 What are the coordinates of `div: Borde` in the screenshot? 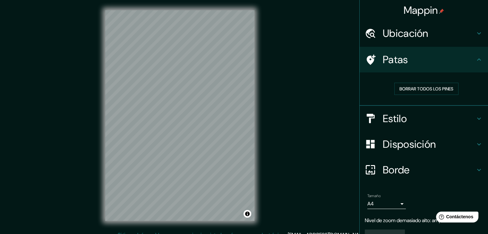 It's located at (424, 170).